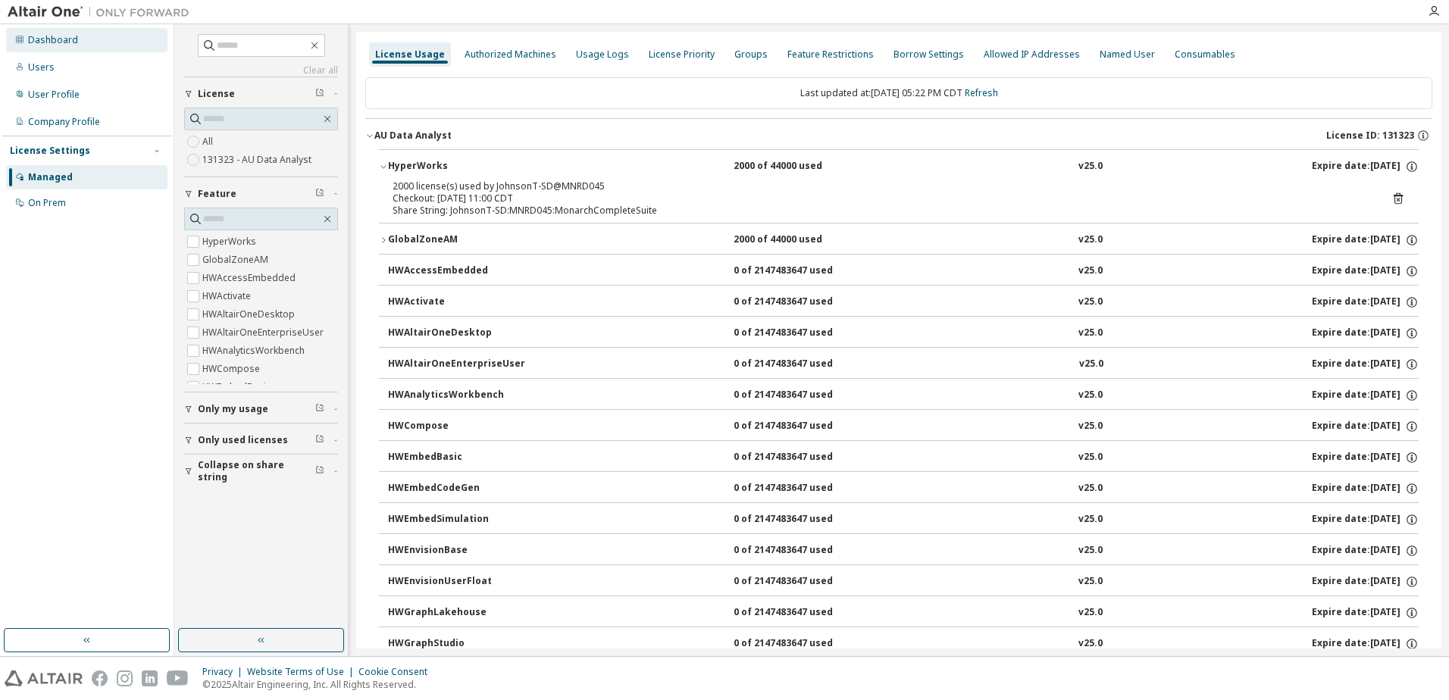  What do you see at coordinates (209, 142) in the screenshot?
I see `label: All` at bounding box center [209, 142].